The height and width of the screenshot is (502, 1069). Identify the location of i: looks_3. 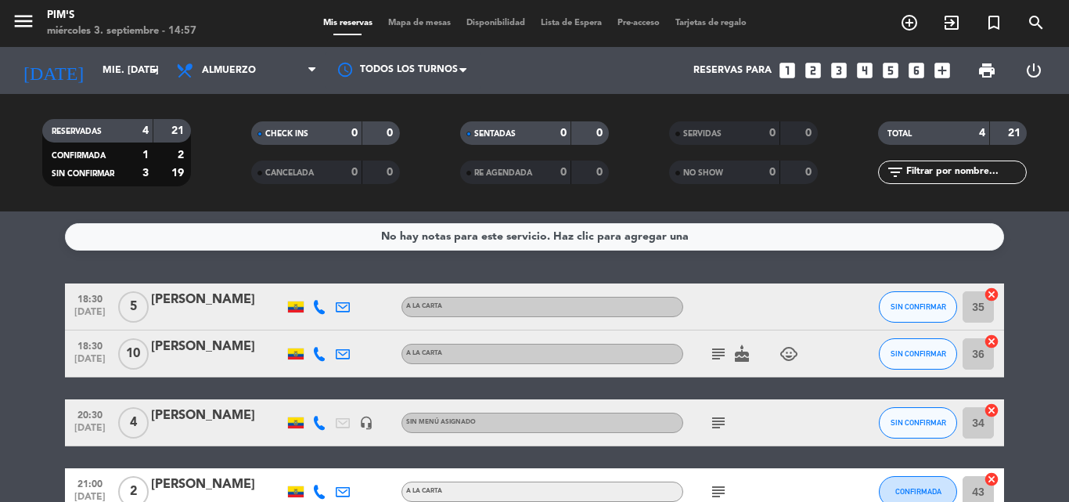
(839, 70).